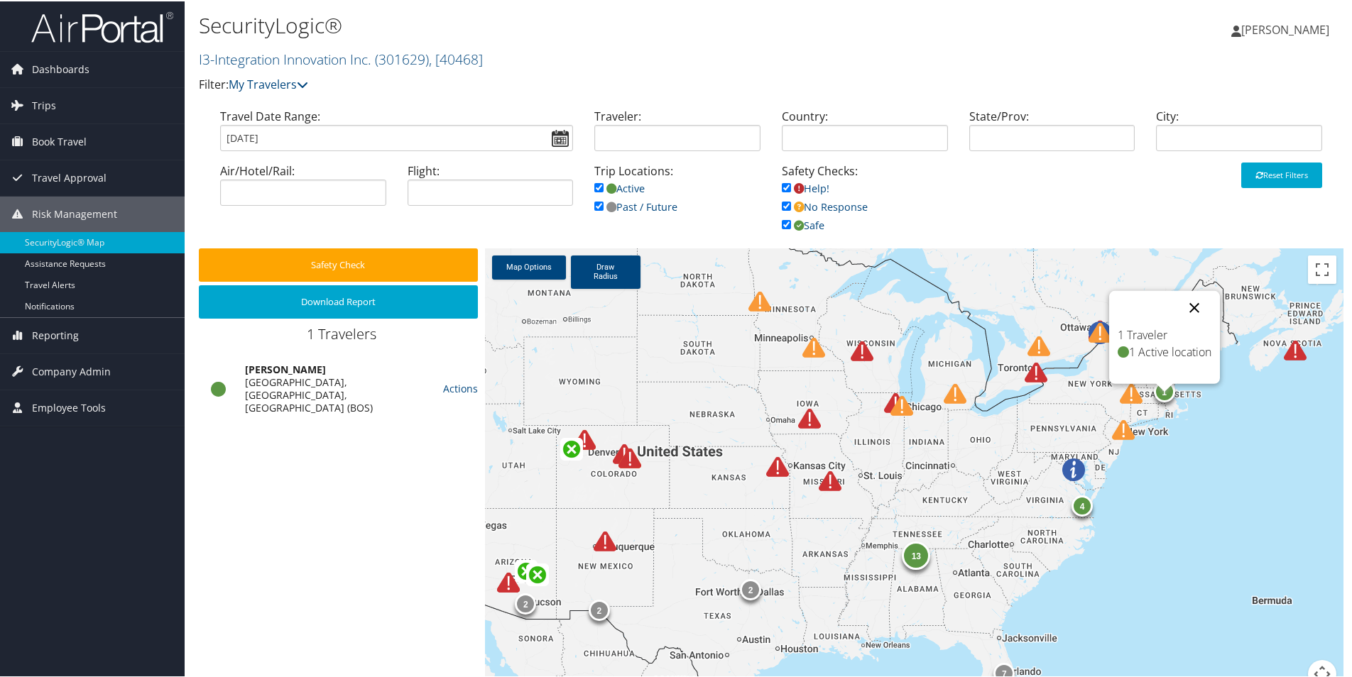 The width and height of the screenshot is (1352, 677). Describe the element at coordinates (71, 371) in the screenshot. I see `span: Company Admin` at that location.